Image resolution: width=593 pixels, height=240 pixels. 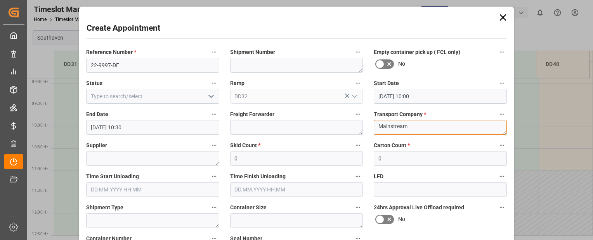 I want to click on button: Time Start Unloading, so click(x=214, y=176).